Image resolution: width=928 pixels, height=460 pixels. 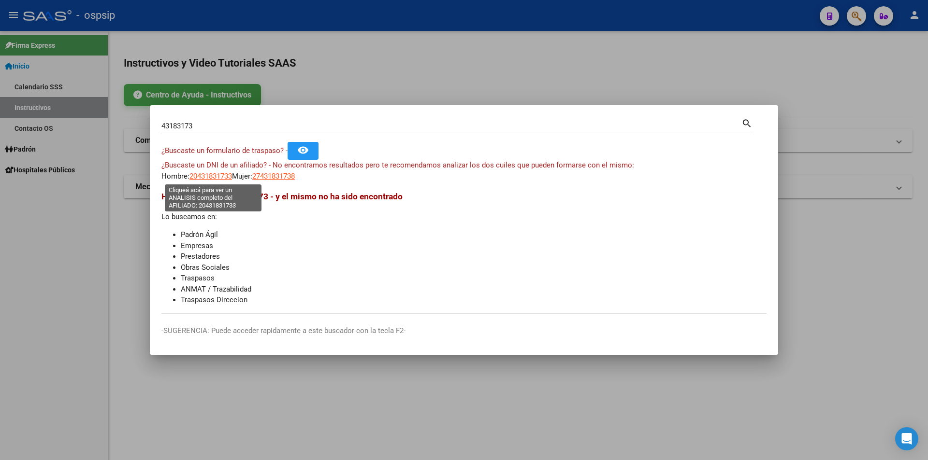 What do you see at coordinates (398, 165) in the screenshot?
I see `span: ¿Buscaste un DNI de un afiliado? - No encontramos resultados pero te recomendamos analizar los do...` at bounding box center [398, 165].